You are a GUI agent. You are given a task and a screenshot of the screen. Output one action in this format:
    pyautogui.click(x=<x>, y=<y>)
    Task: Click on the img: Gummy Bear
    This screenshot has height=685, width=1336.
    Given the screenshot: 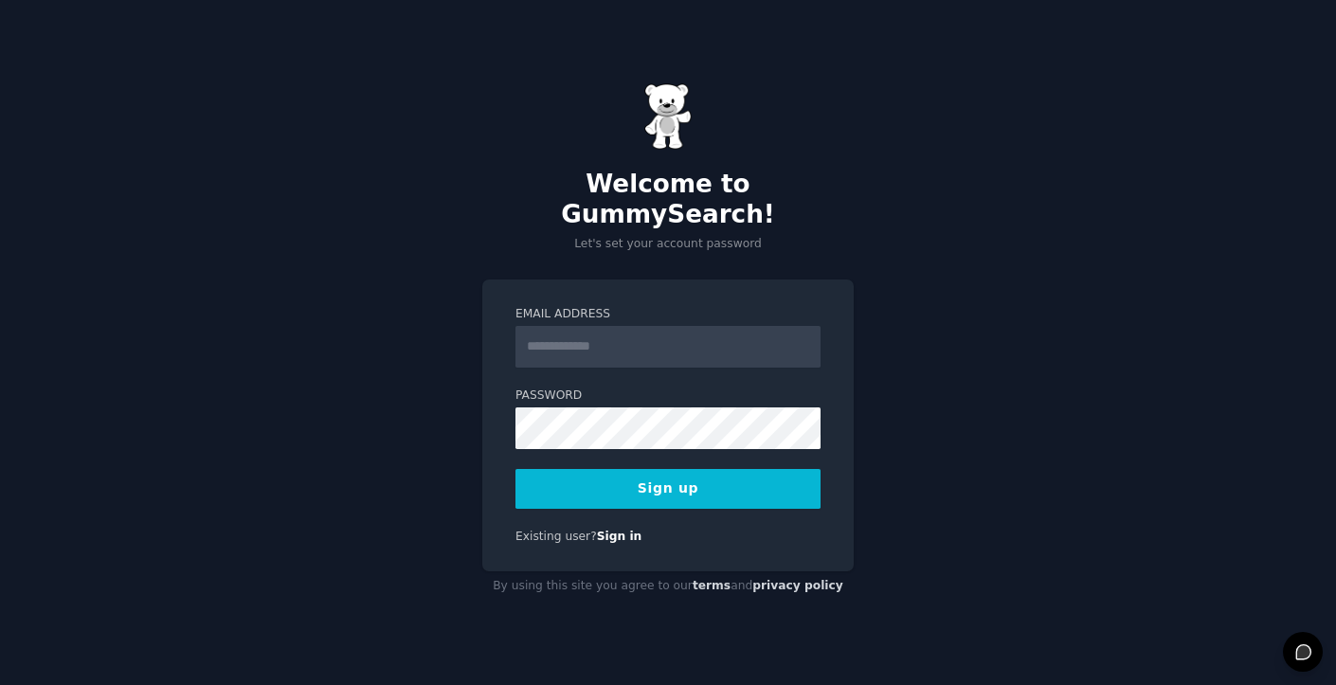 What is the action you would take?
    pyautogui.click(x=668, y=117)
    